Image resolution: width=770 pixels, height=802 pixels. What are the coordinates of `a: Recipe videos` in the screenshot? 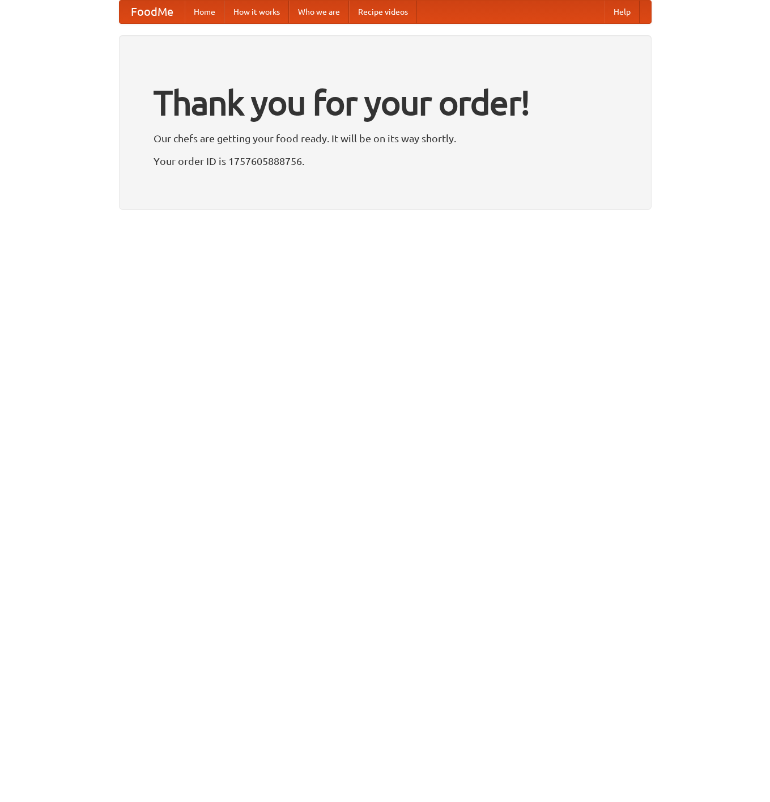 It's located at (383, 12).